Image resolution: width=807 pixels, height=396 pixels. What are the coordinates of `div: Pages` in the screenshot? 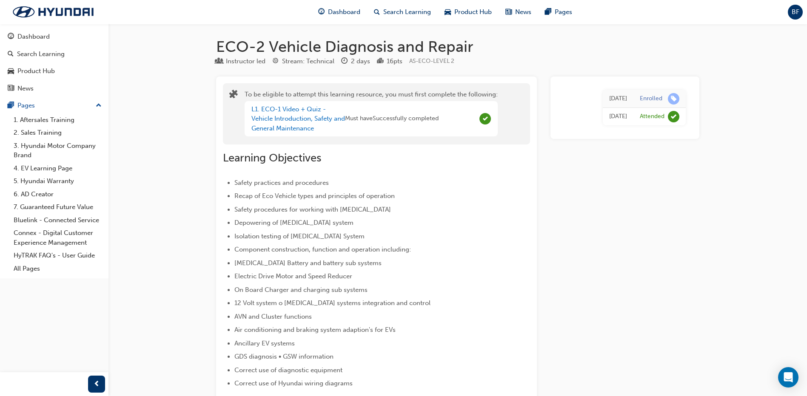 It's located at (26, 105).